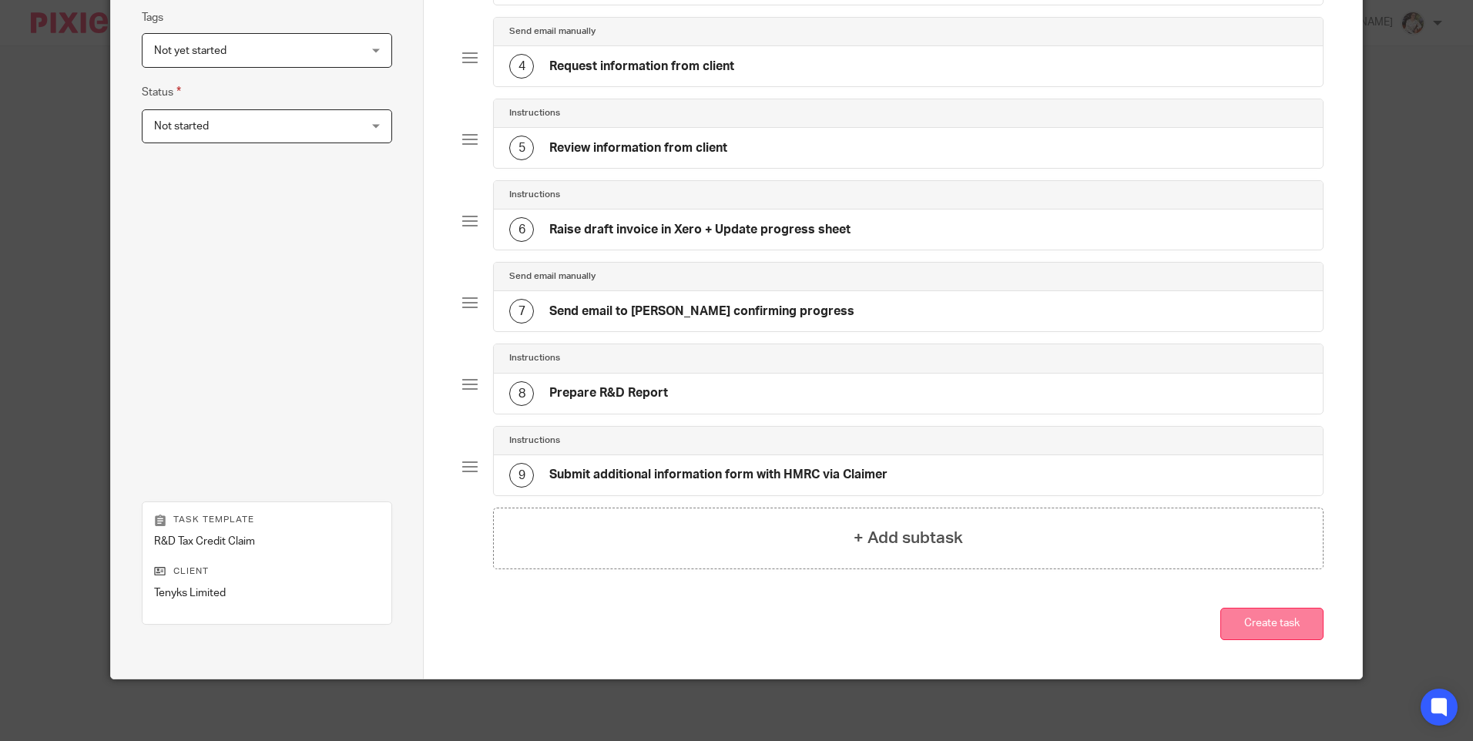  Describe the element at coordinates (718, 475) in the screenshot. I see `h4: Submit additional information form with HMRC via Claimer` at that location.